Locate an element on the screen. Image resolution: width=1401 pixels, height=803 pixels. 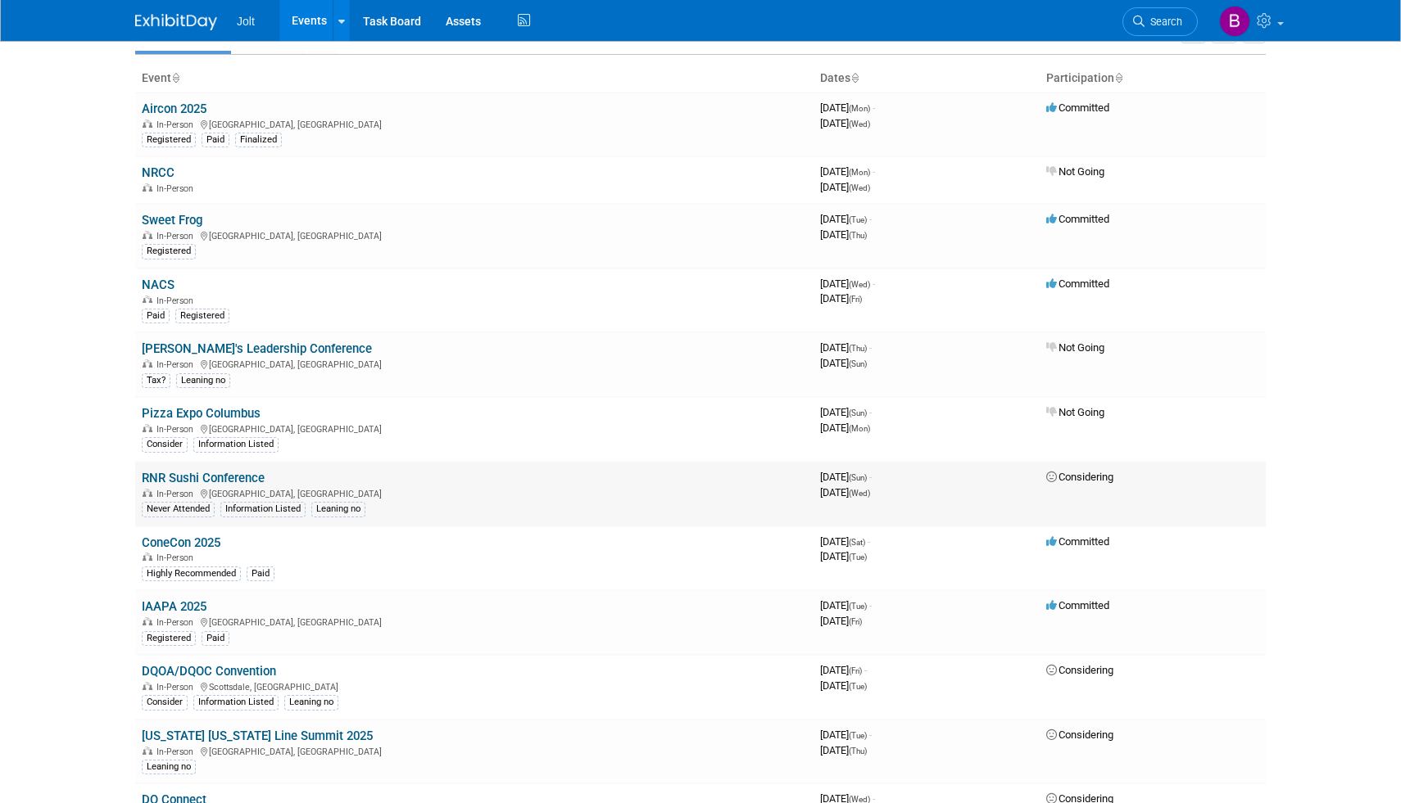
span: Search is located at coordinates (1163, 21).